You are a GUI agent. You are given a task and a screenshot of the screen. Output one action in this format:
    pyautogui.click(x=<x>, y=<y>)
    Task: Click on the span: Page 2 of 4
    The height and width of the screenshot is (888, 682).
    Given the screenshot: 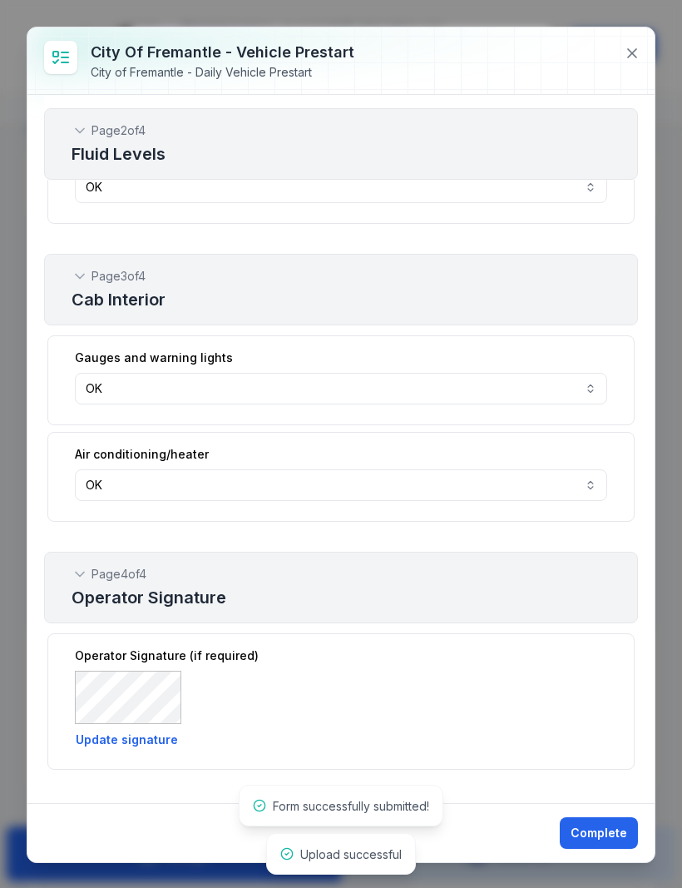 What is the action you would take?
    pyautogui.click(x=118, y=131)
    